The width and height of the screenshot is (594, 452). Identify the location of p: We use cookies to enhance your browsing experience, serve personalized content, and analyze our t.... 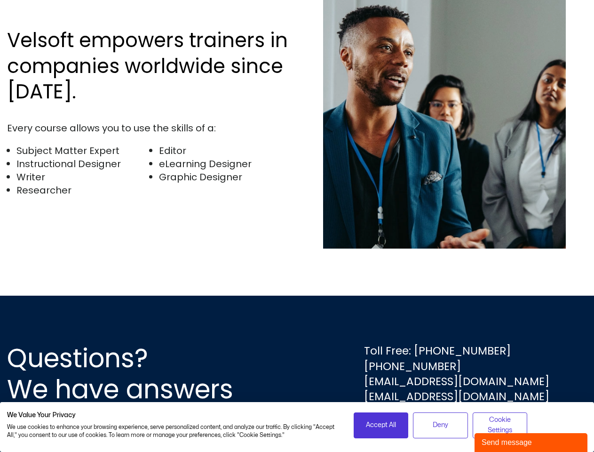
(173, 431).